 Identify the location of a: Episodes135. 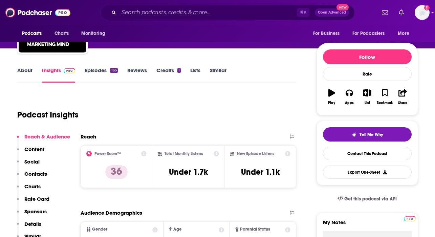
(101, 75).